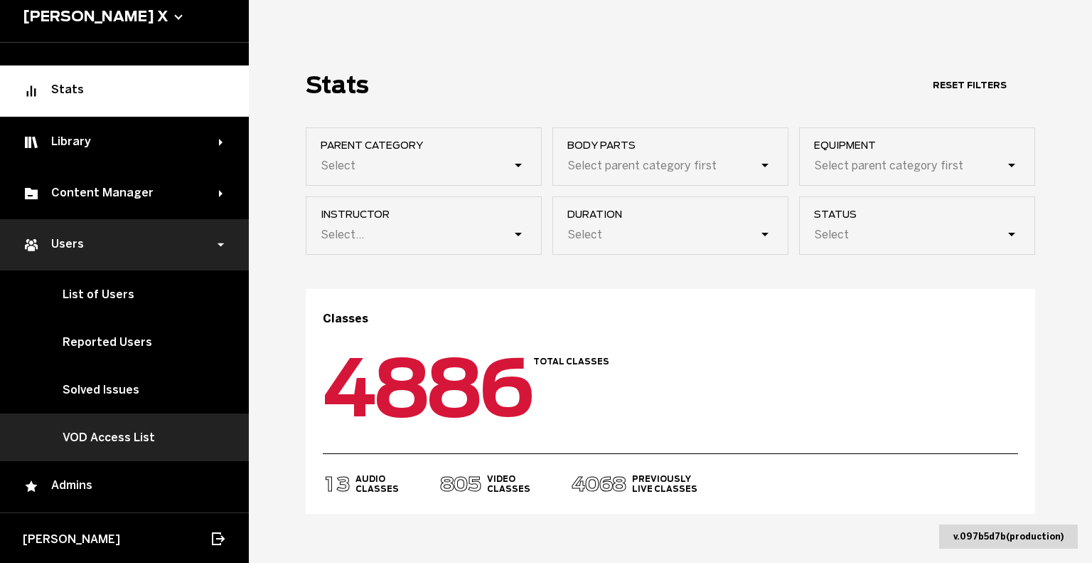 The height and width of the screenshot is (563, 1092). What do you see at coordinates (342, 234) in the screenshot?
I see `div: Select...` at bounding box center [342, 234].